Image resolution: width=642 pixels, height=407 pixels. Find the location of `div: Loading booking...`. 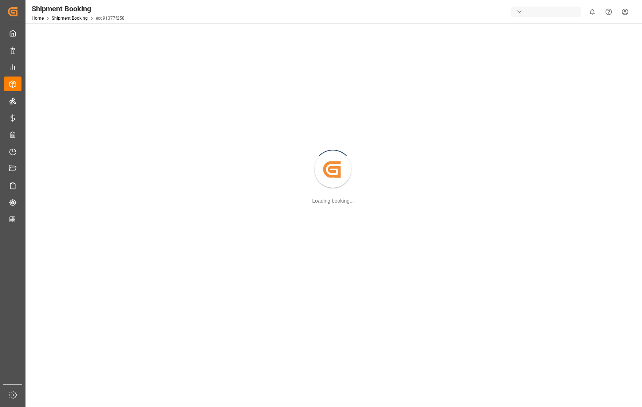

div: Loading booking... is located at coordinates (333, 201).